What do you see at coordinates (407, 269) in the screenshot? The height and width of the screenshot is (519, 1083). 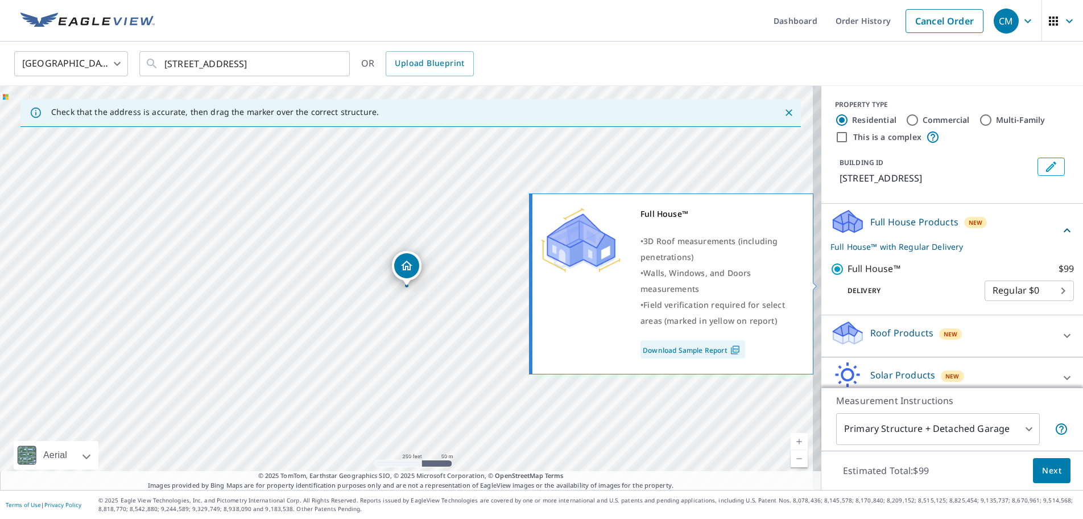 I see `div: Dropped pin, building 1, Residential property, 26469 County Road 21a Esparto, CA 95627` at bounding box center [407, 269].